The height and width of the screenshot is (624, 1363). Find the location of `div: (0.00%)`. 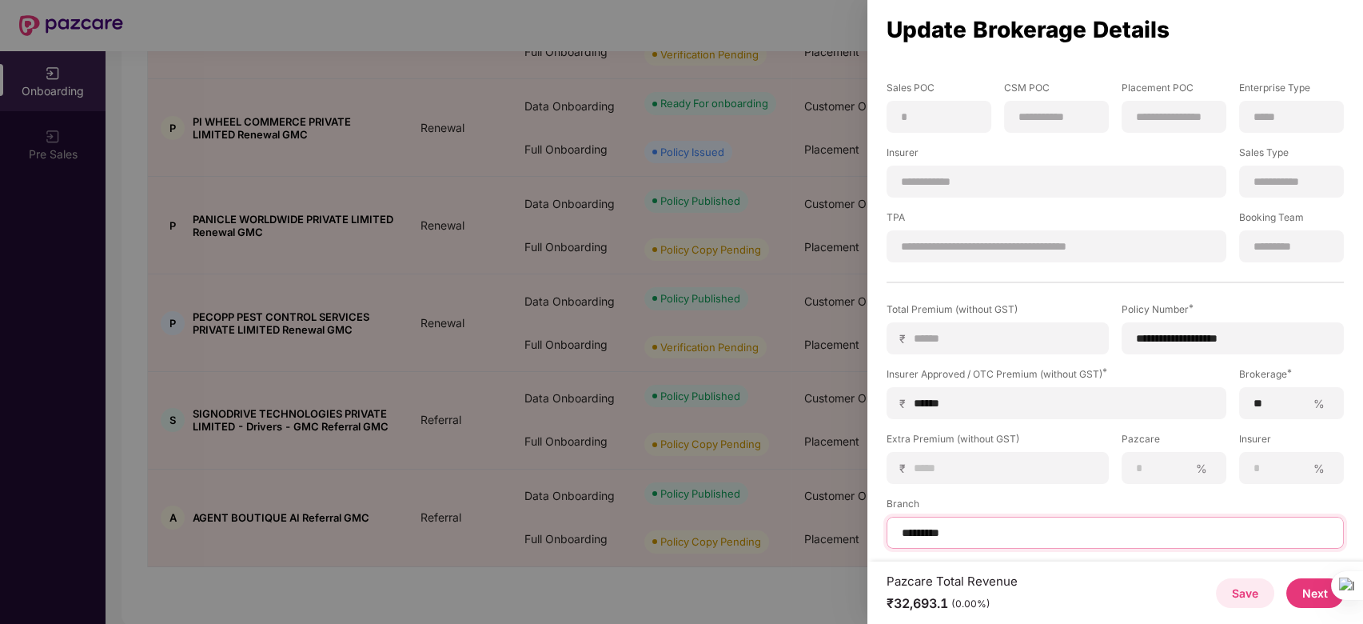

div: (0.00%) is located at coordinates (971, 604).